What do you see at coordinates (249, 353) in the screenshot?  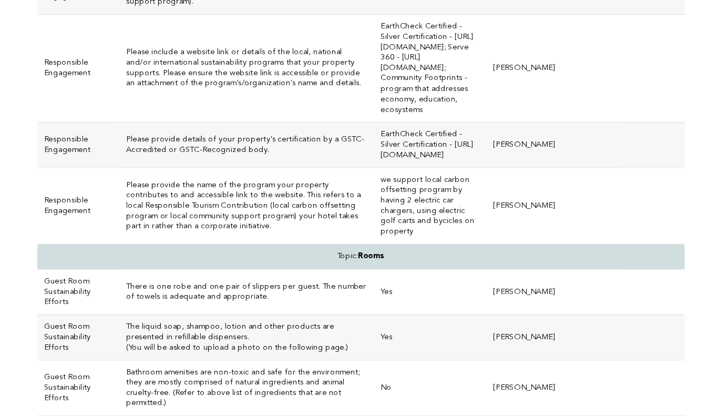 I see `p: (You will be asked to upload a photo on the following page.)` at bounding box center [249, 353].